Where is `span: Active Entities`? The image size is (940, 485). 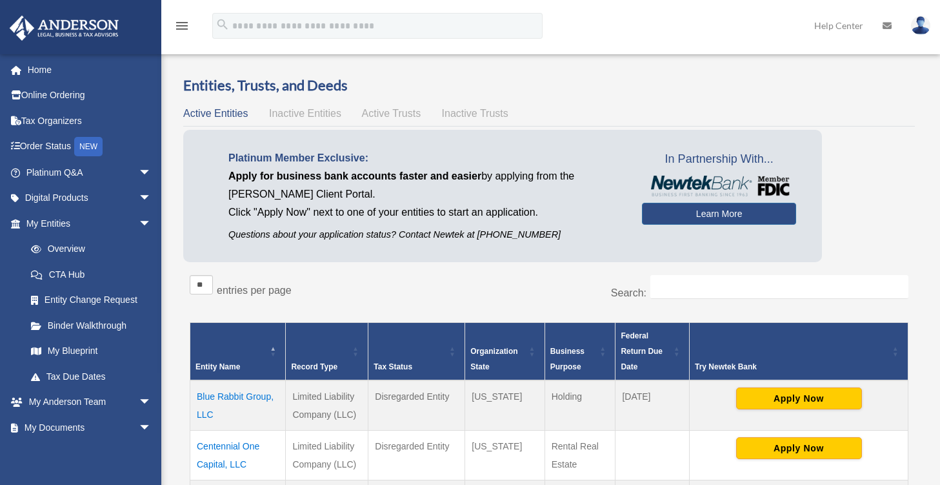 span: Active Entities is located at coordinates (216, 113).